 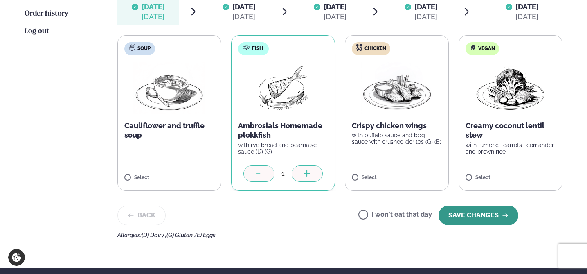 I want to click on span: Soup, so click(x=144, y=49).